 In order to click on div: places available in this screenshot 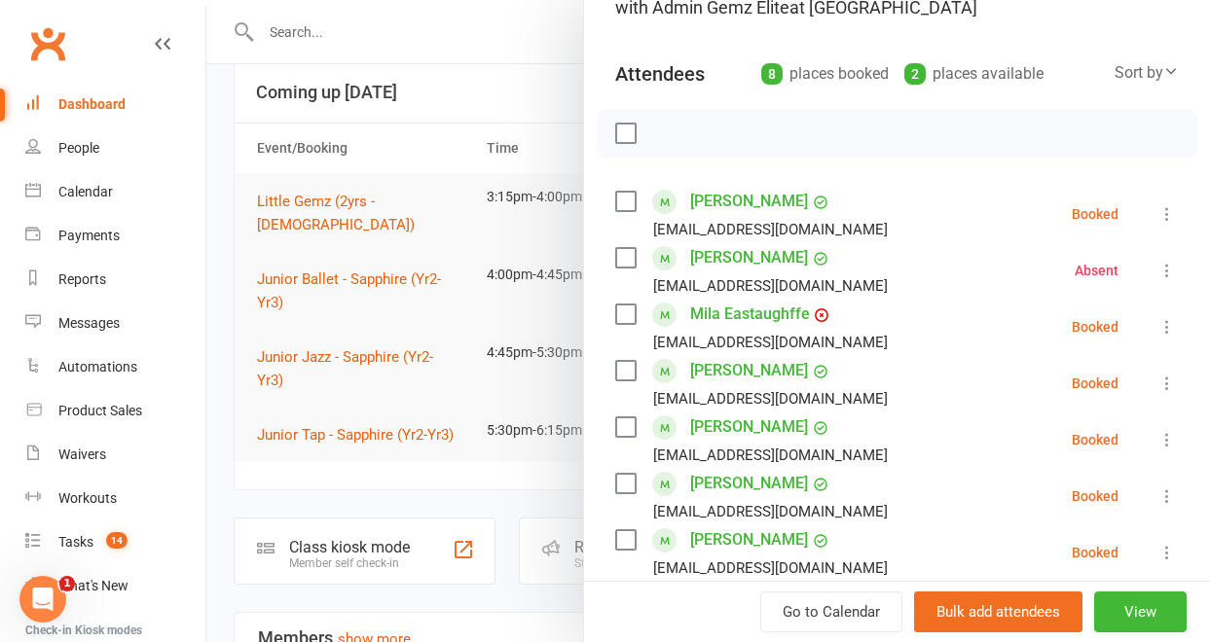, I will do `click(973, 74)`.